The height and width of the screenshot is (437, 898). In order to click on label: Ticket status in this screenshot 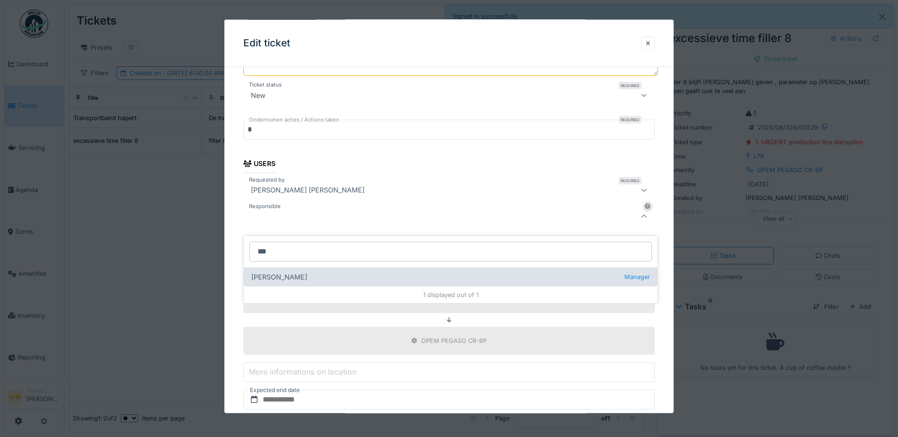, I will do `click(265, 85)`.